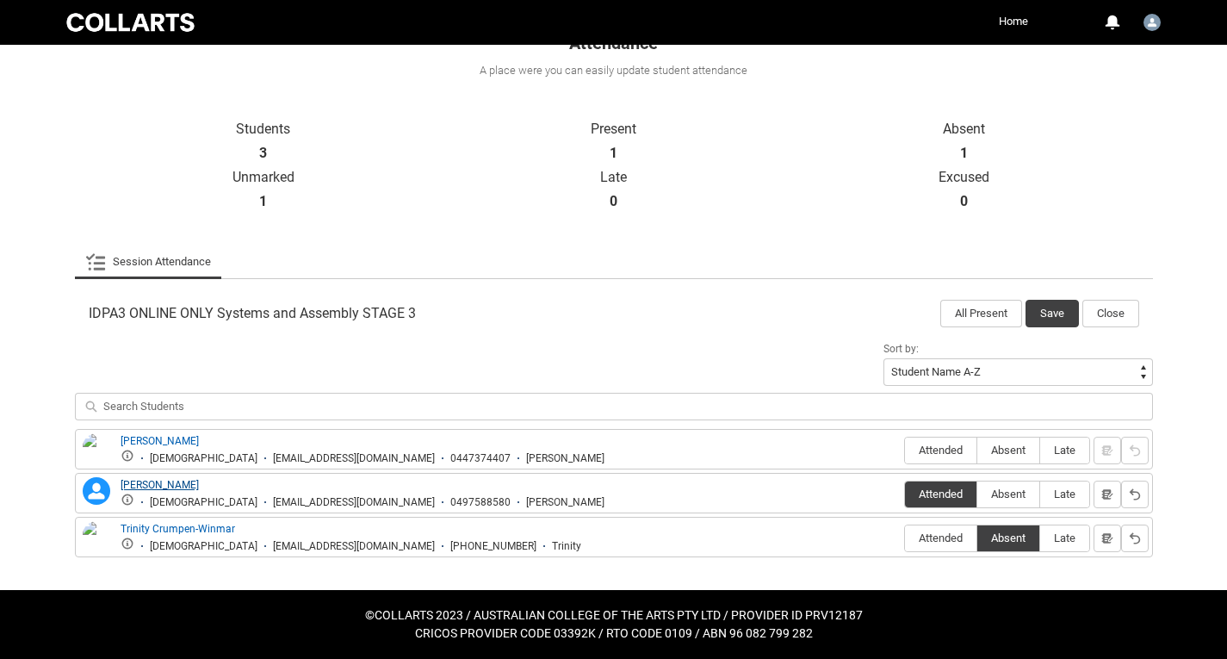 The width and height of the screenshot is (1227, 659). I want to click on p: Unmarked, so click(264, 177).